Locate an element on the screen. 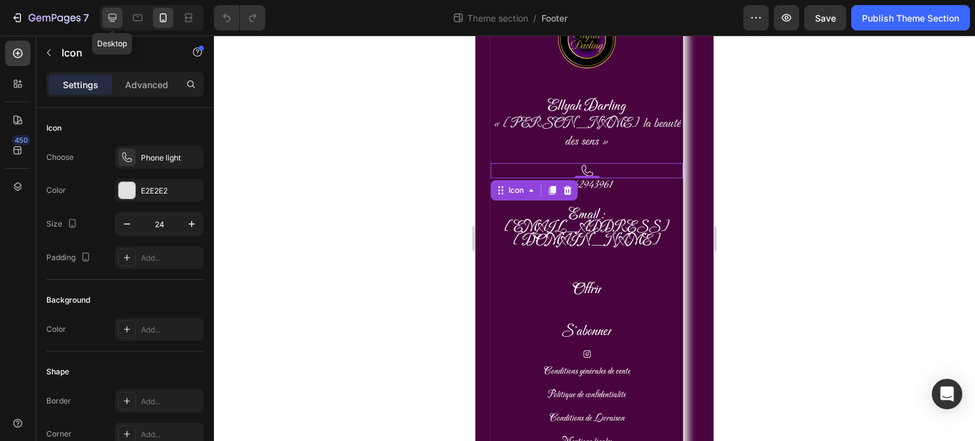 Image resolution: width=975 pixels, height=441 pixels. a: S'abonner is located at coordinates (111, 288).